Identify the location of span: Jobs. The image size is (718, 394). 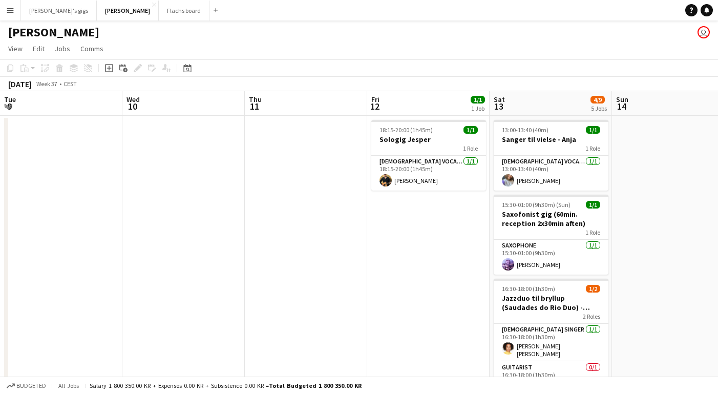
(62, 49).